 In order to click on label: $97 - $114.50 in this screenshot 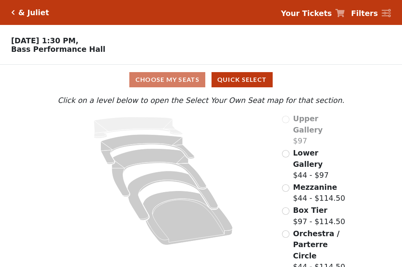, I will do `click(319, 215)`.